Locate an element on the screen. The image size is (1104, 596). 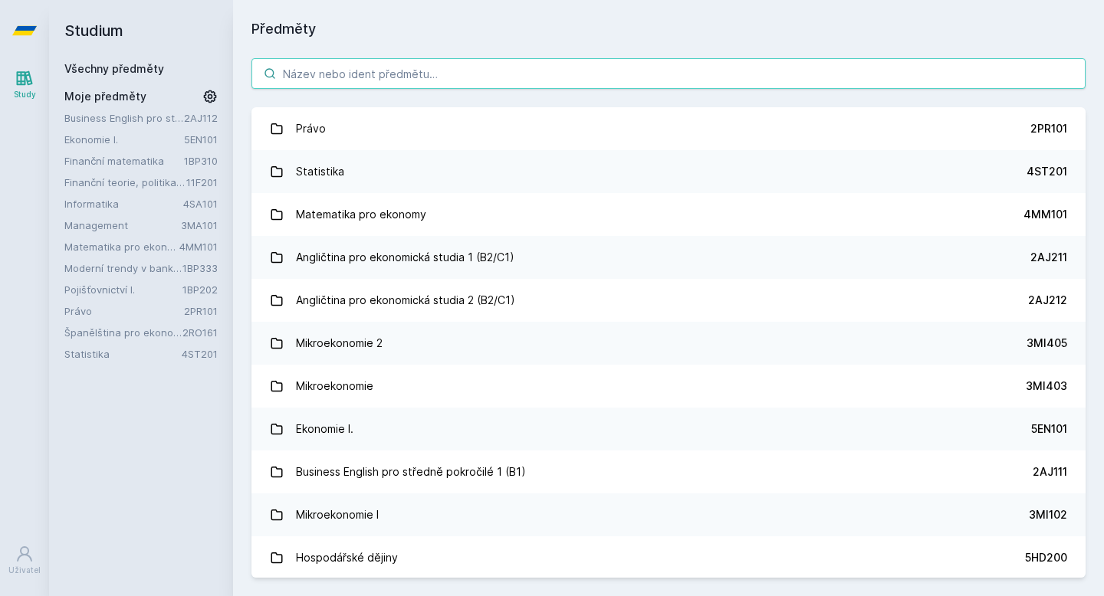
a: Španělština pro ekonomy - základní úroveň 1 (A0/A1) is located at coordinates (123, 333).